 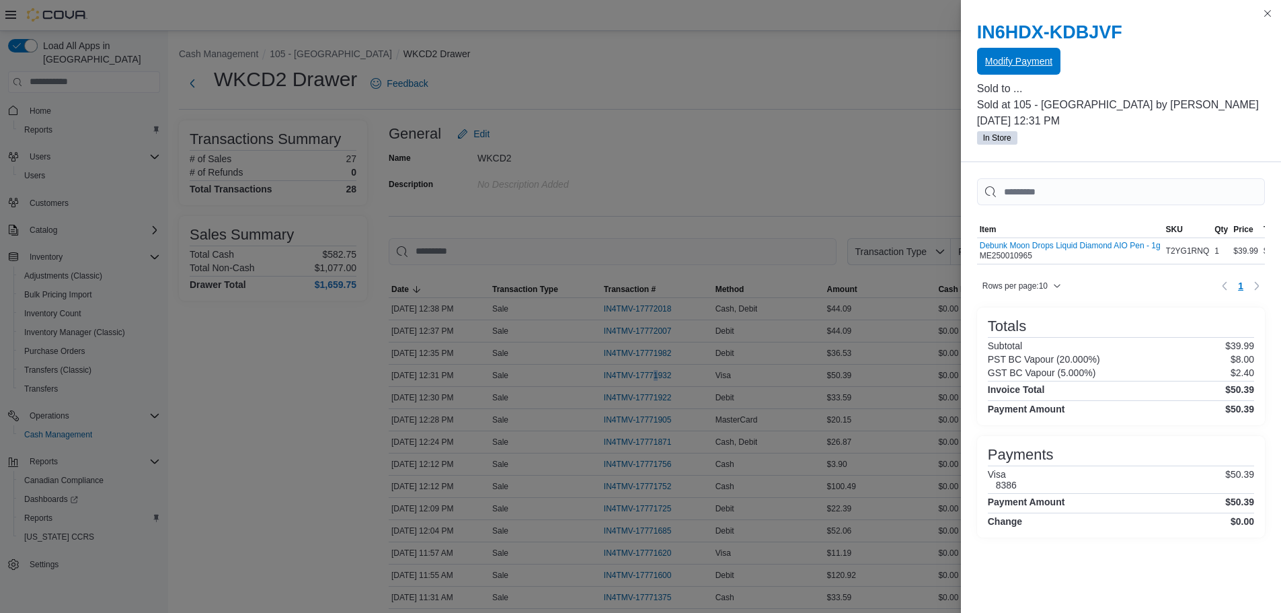 I want to click on button: Page 1 of 1, so click(x=1241, y=286).